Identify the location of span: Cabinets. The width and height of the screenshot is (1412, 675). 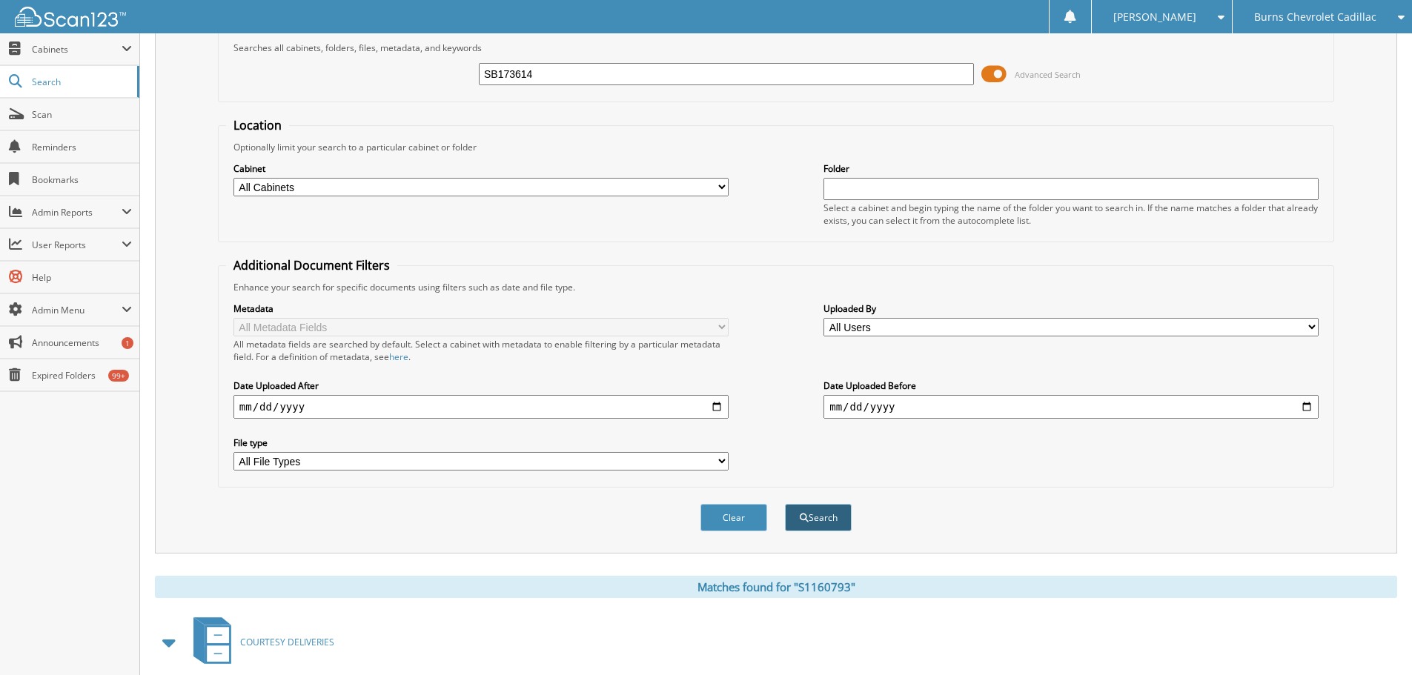
(76, 49).